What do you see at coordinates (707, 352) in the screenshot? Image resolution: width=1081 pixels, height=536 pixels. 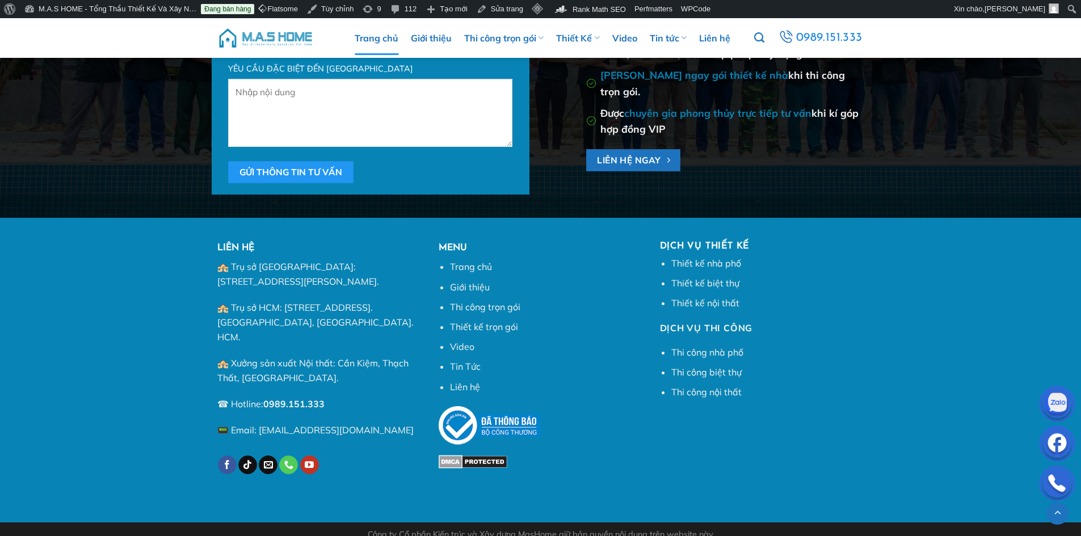 I see `a: Thi công nhà phố` at bounding box center [707, 352].